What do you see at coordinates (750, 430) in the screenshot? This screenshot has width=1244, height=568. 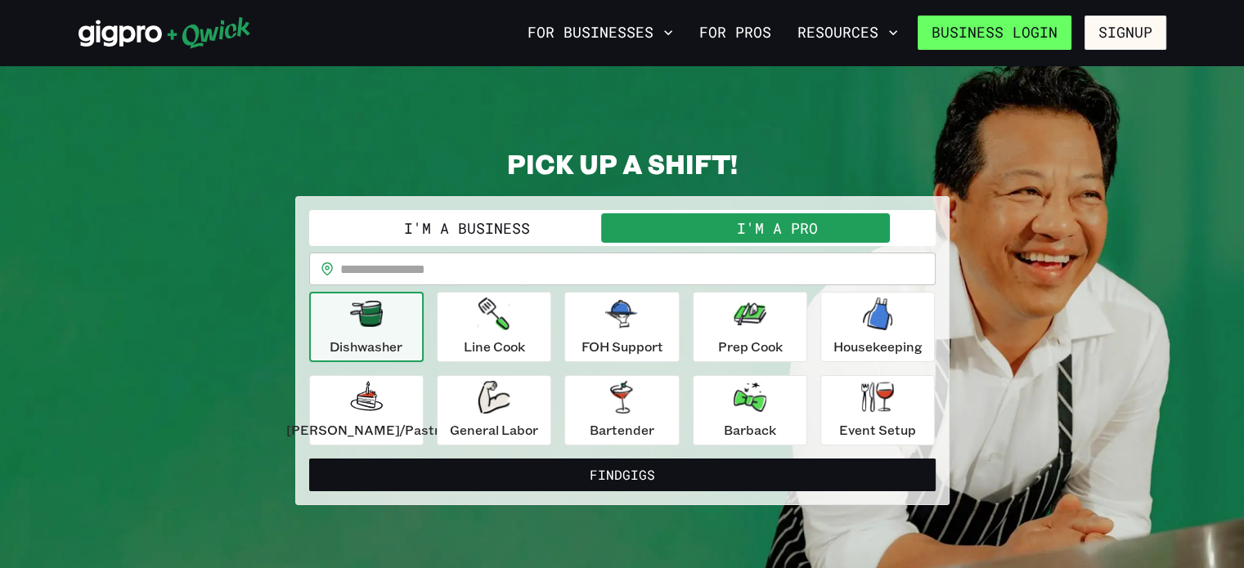 I see `p: Barback` at bounding box center [750, 430].